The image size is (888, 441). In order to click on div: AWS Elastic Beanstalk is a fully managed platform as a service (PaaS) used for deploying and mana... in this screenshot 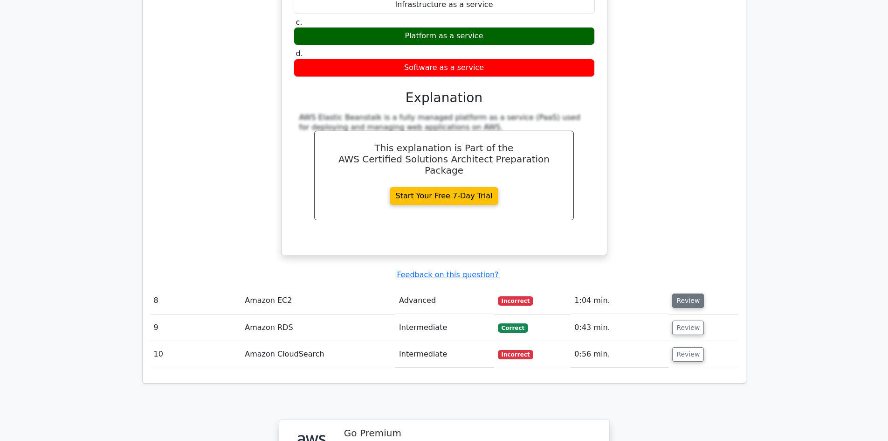, I will do `click(444, 123)`.